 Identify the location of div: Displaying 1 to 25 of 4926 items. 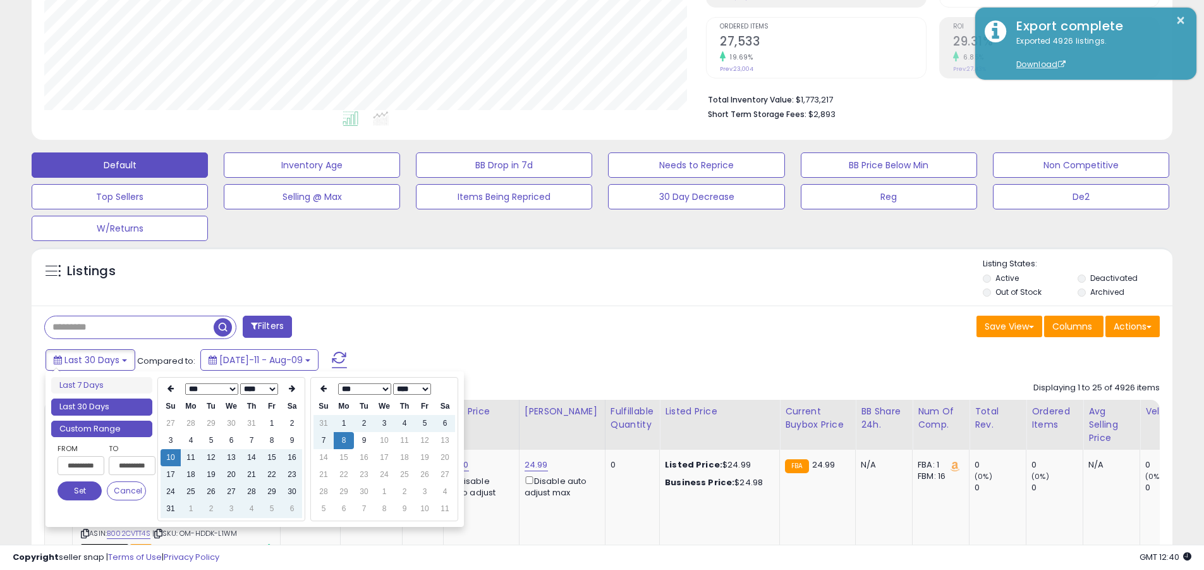
(1097, 388).